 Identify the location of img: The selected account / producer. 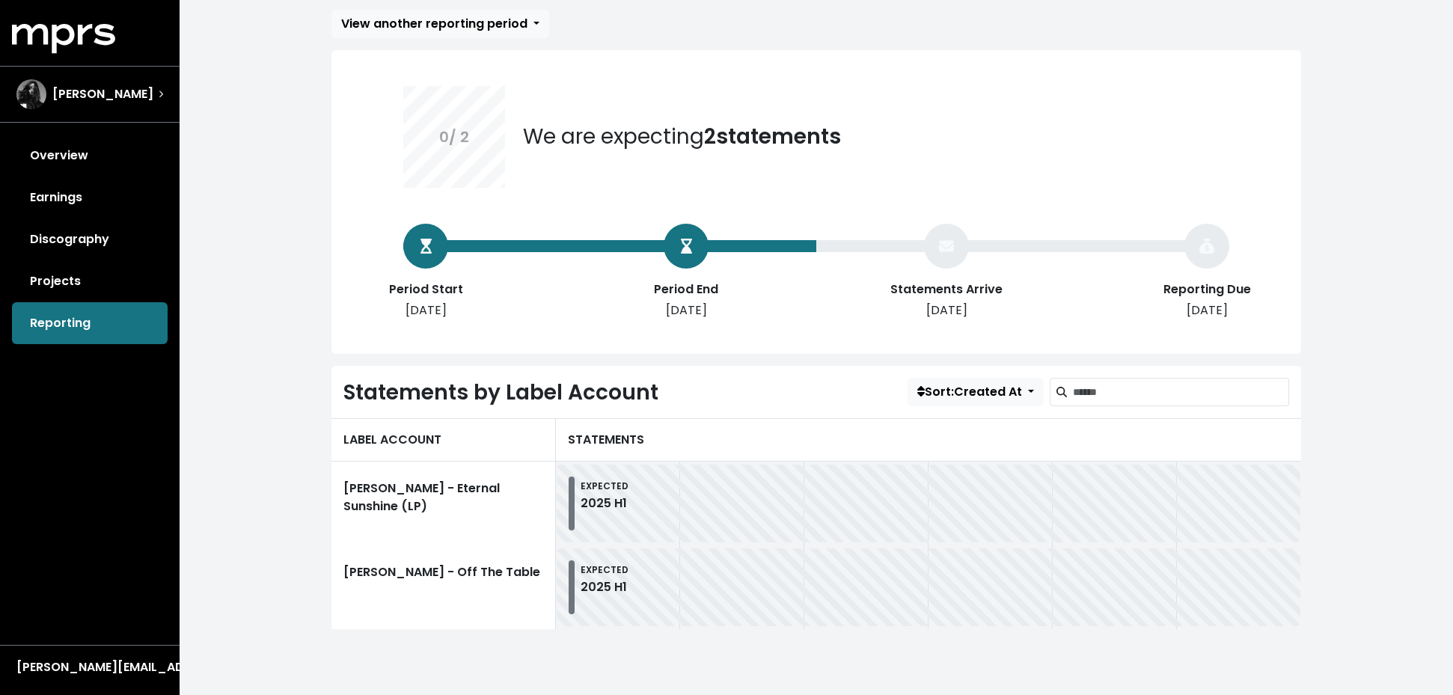
(31, 94).